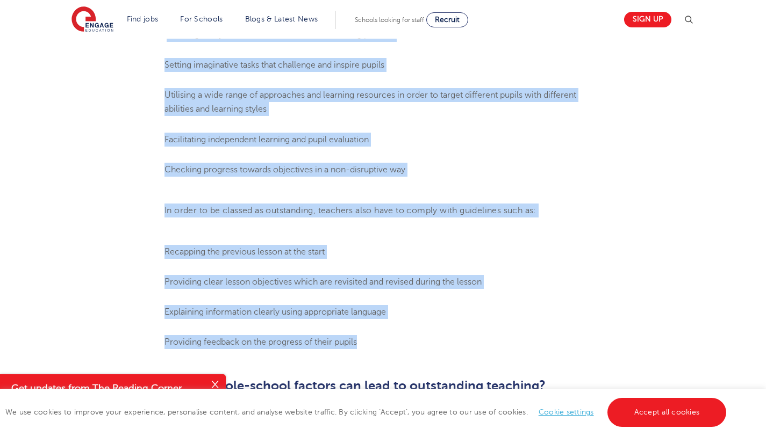 The width and height of the screenshot is (766, 436). Describe the element at coordinates (261, 342) in the screenshot. I see `span: Providing feedback on the progress of their pupils` at that location.